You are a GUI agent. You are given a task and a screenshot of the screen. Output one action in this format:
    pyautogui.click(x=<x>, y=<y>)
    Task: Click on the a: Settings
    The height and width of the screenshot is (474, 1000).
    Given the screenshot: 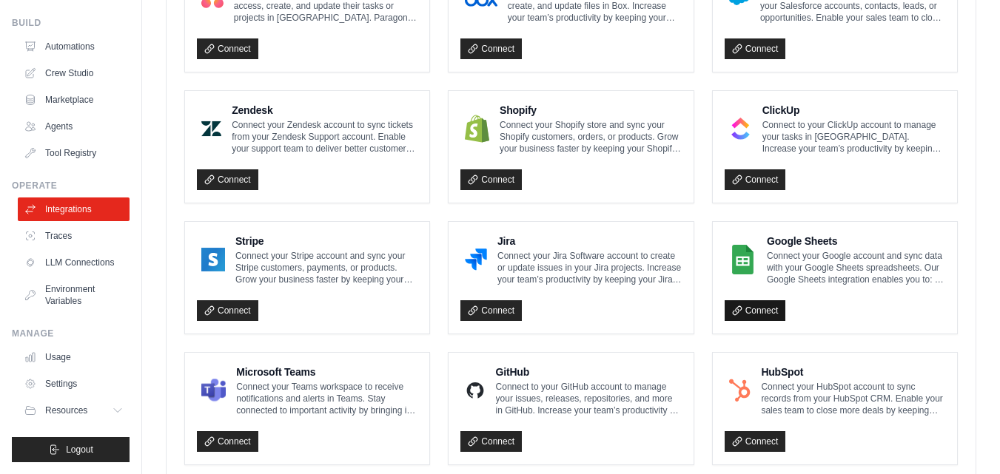 What is the action you would take?
    pyautogui.click(x=73, y=384)
    